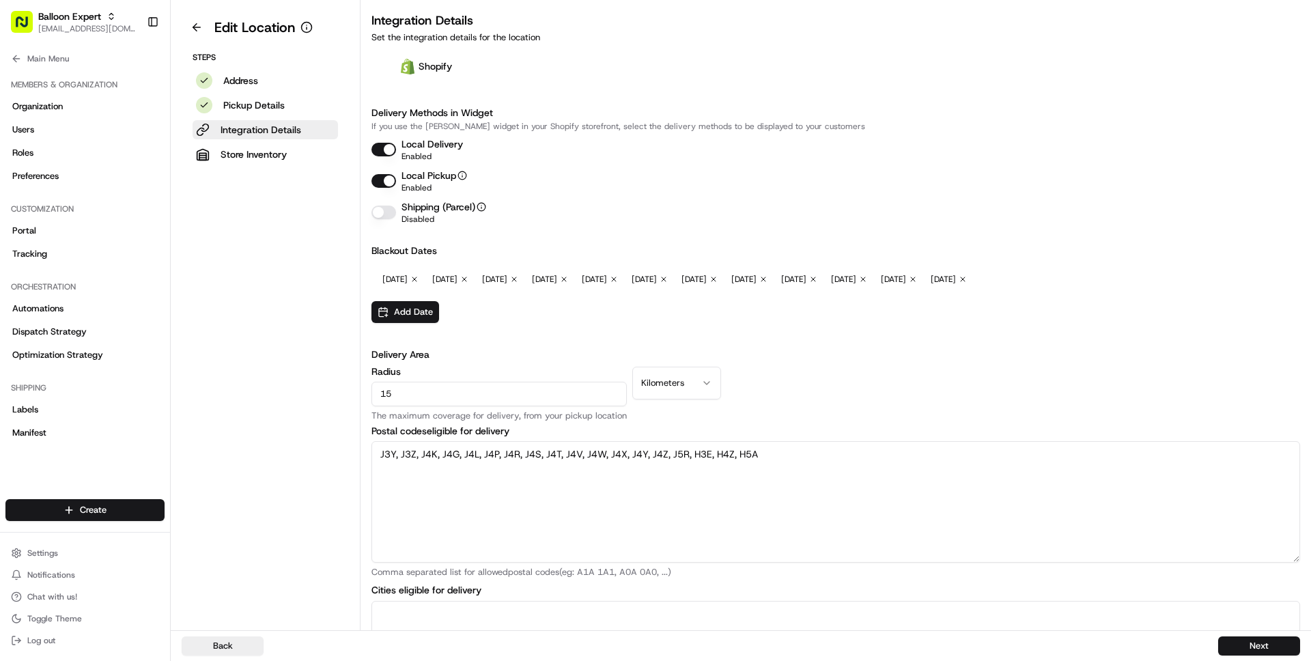 The image size is (1311, 661). What do you see at coordinates (23, 130) in the screenshot?
I see `span: Users` at bounding box center [23, 130].